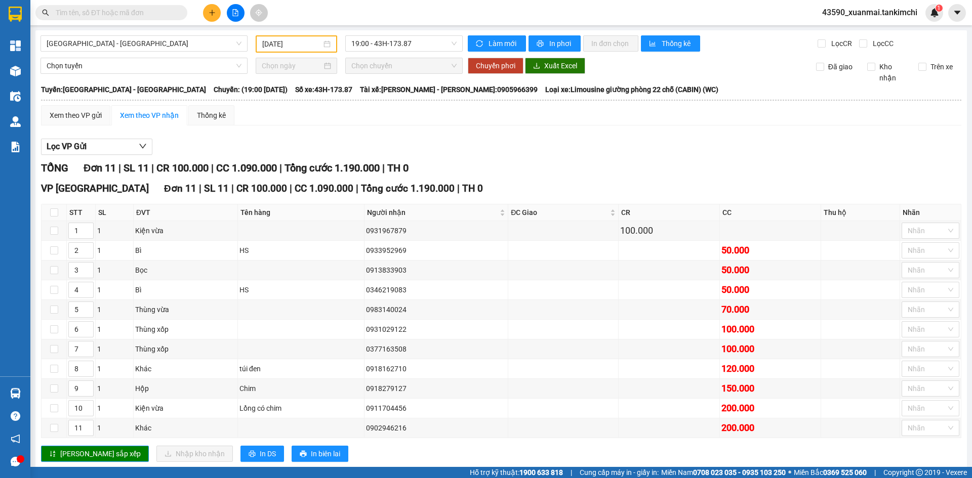  I want to click on div: Xem theo VP gửi, so click(75, 115).